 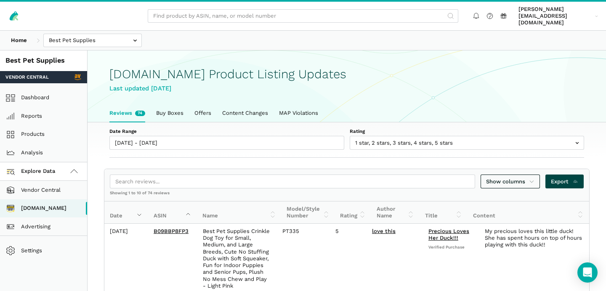 What do you see at coordinates (467, 131) in the screenshot?
I see `label: Rating` at bounding box center [467, 131].